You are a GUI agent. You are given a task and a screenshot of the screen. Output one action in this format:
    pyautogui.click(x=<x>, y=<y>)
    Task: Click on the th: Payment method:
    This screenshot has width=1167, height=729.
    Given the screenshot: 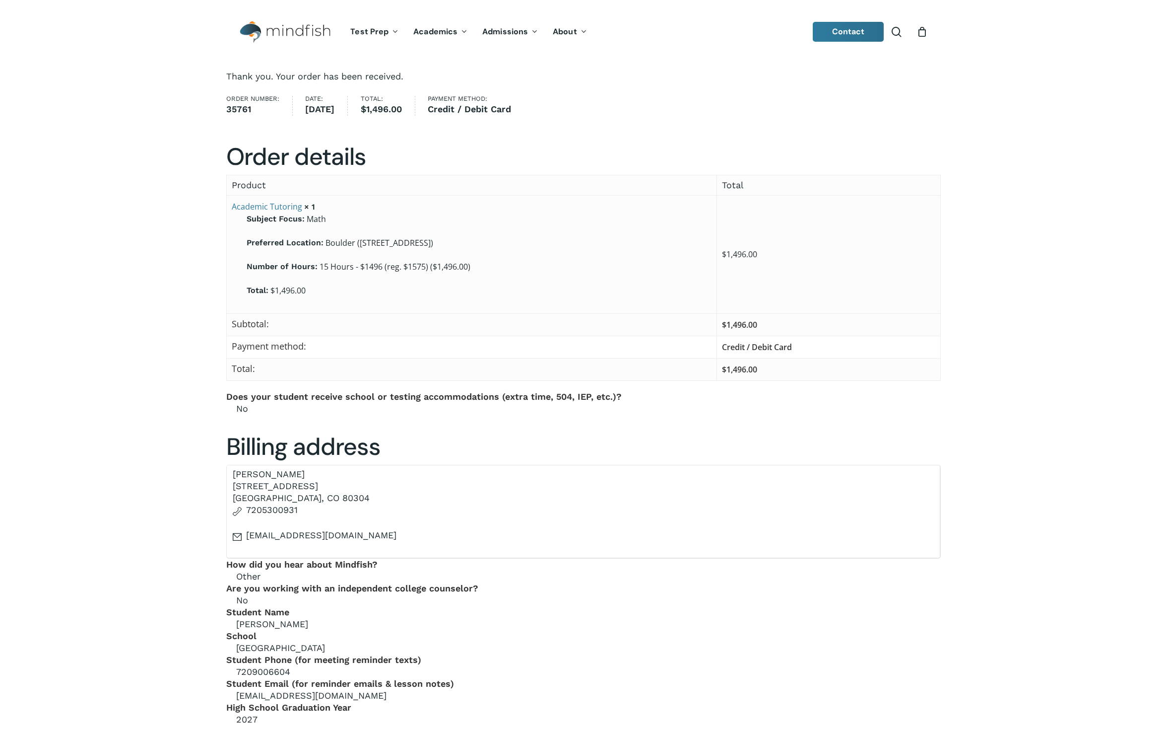 What is the action you would take?
    pyautogui.click(x=472, y=346)
    